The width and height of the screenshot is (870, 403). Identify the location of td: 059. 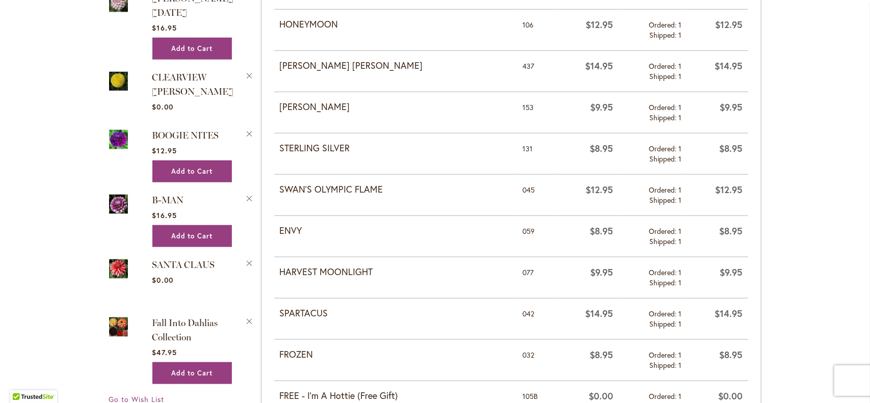
(537, 236).